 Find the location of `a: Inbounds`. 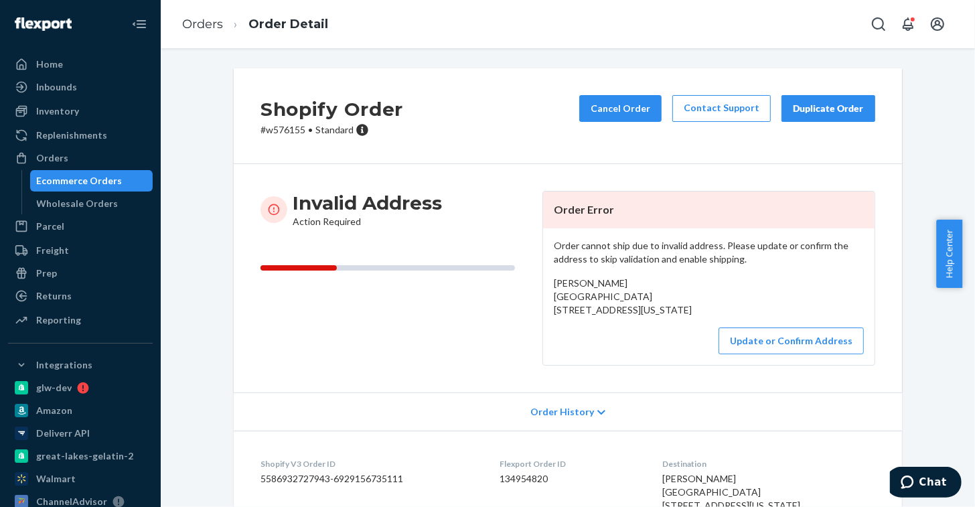

a: Inbounds is located at coordinates (80, 87).